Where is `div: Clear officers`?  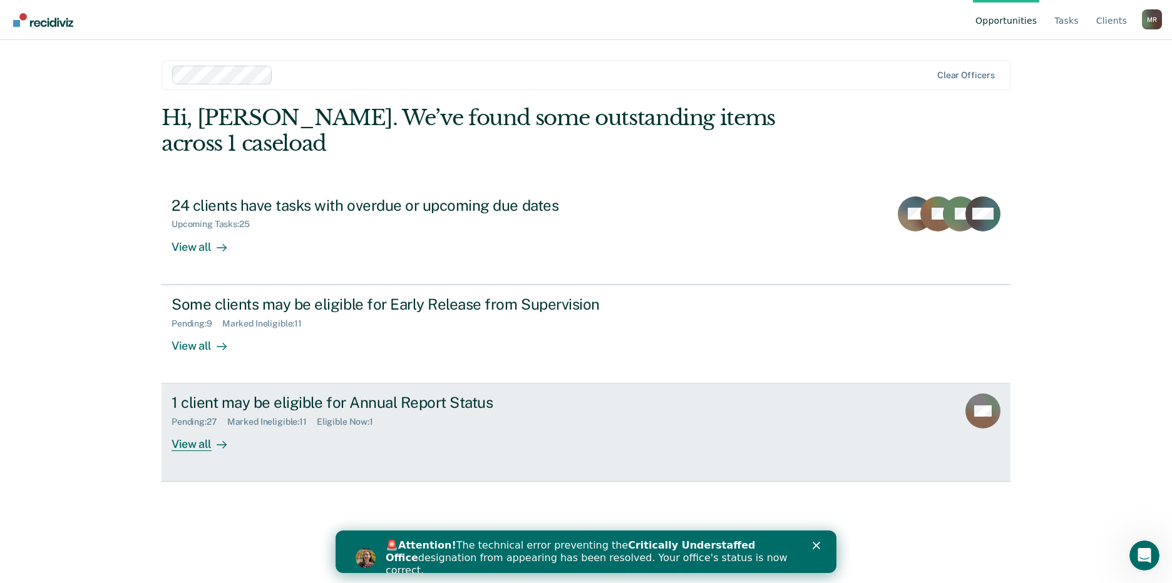 div: Clear officers is located at coordinates (966, 75).